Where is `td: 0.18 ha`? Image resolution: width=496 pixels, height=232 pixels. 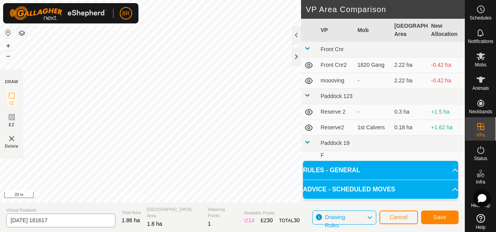
td: 0.18 ha is located at coordinates (409, 127).